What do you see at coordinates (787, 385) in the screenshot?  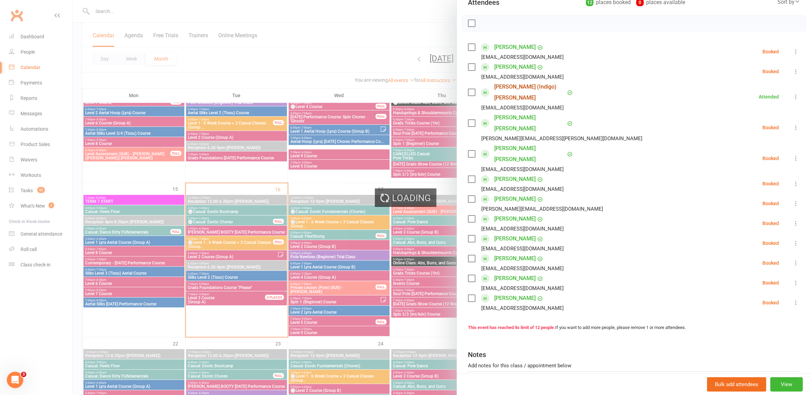 I see `button: View` at bounding box center [787, 385].